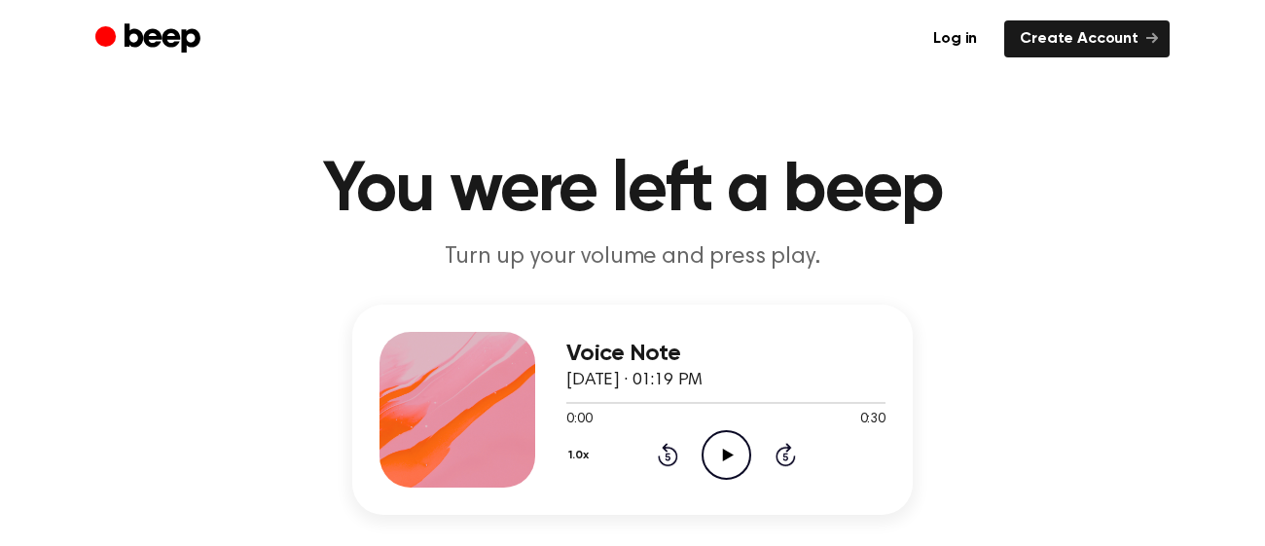 Image resolution: width=1265 pixels, height=546 pixels. I want to click on a: Beep, so click(150, 39).